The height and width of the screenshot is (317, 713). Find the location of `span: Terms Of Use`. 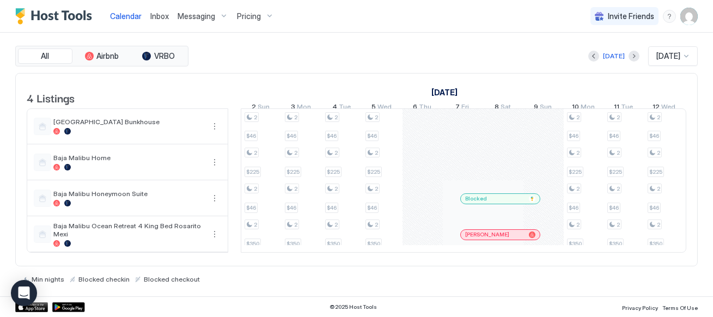

span: Terms Of Use is located at coordinates (680, 308).